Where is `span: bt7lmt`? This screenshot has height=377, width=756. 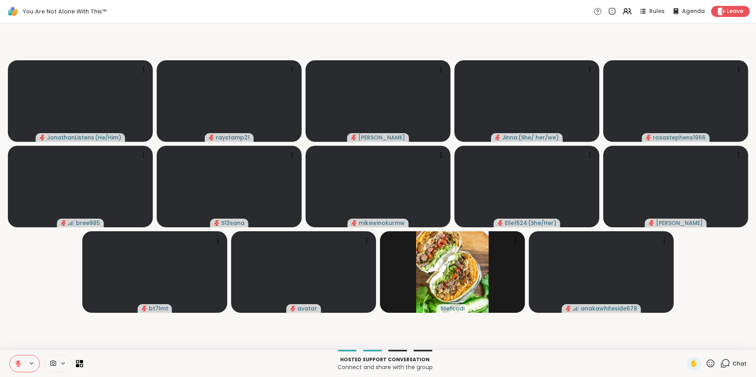
span: bt7lmt is located at coordinates (158, 308).